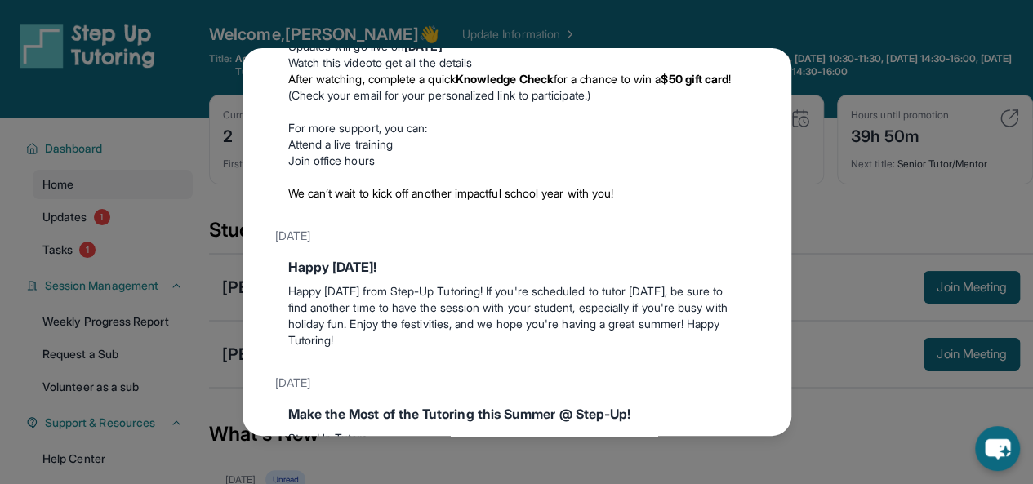  I want to click on strong: Knowledge Check, so click(505, 78).